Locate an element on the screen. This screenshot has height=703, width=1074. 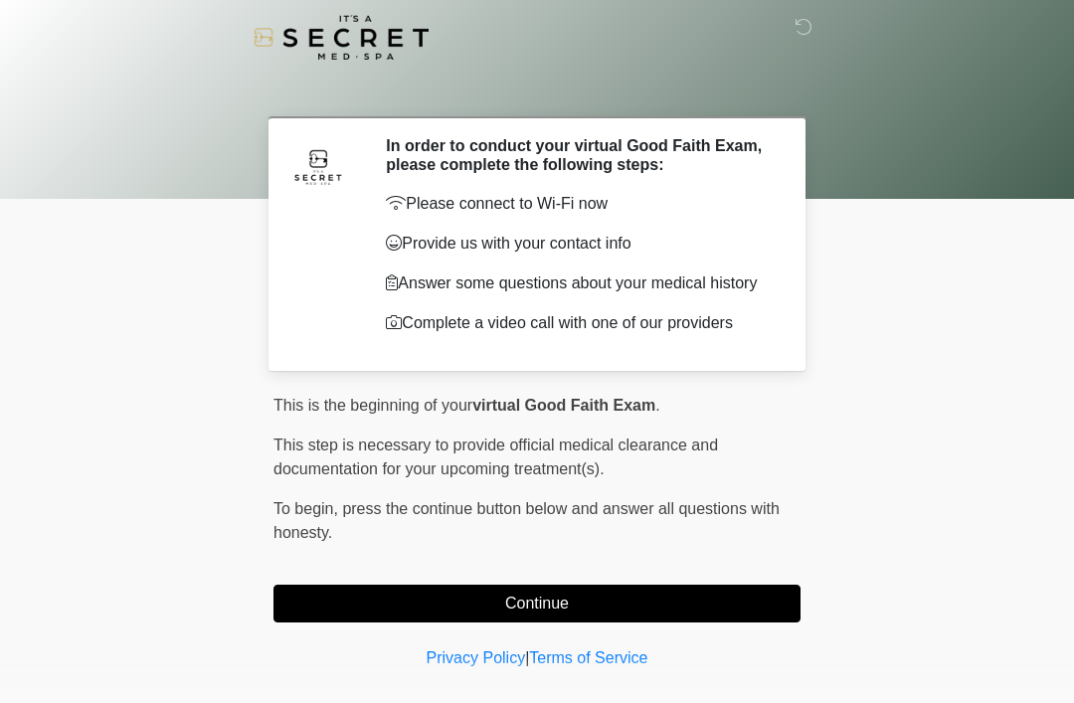
span: To begin, is located at coordinates (307, 508).